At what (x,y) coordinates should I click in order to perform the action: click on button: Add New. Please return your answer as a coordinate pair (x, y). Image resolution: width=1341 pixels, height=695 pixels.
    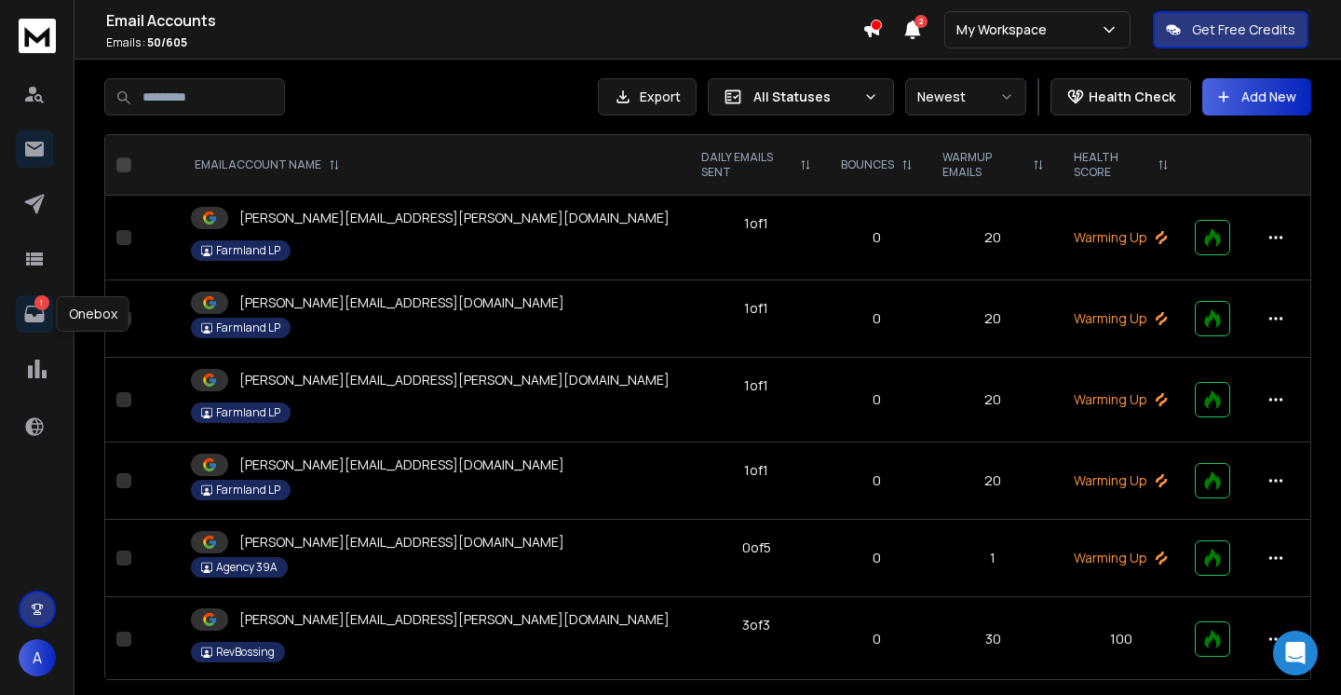
    Looking at the image, I should click on (1256, 97).